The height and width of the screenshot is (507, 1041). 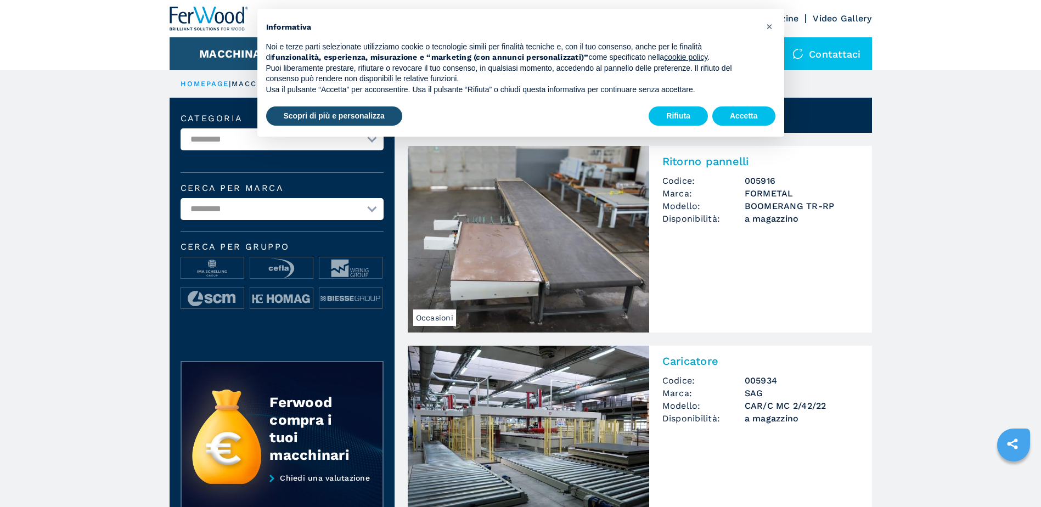 I want to click on a: Ritorno pannelli FORMETAL BOOMERANG TR-RPOccasioniRitorno pannelliCodice:005916Marca:FORMETALMode..., so click(x=640, y=239).